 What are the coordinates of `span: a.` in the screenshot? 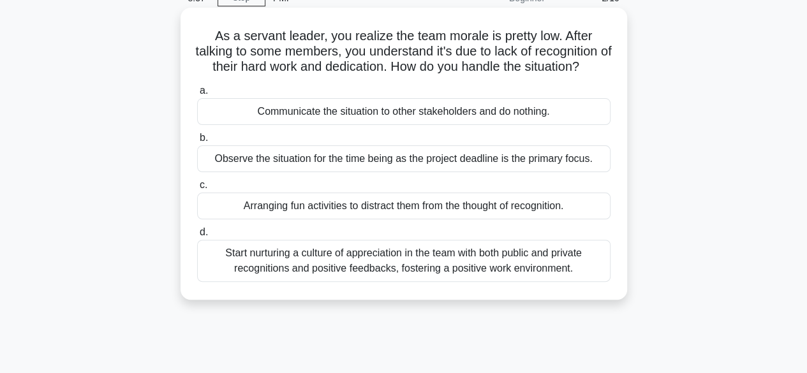 It's located at (203, 90).